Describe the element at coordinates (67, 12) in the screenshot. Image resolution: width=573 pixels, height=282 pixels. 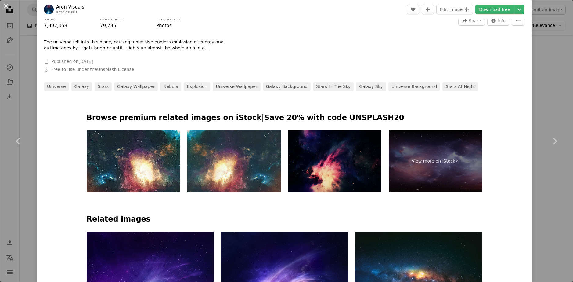
I see `a: aronvisuals` at that location.